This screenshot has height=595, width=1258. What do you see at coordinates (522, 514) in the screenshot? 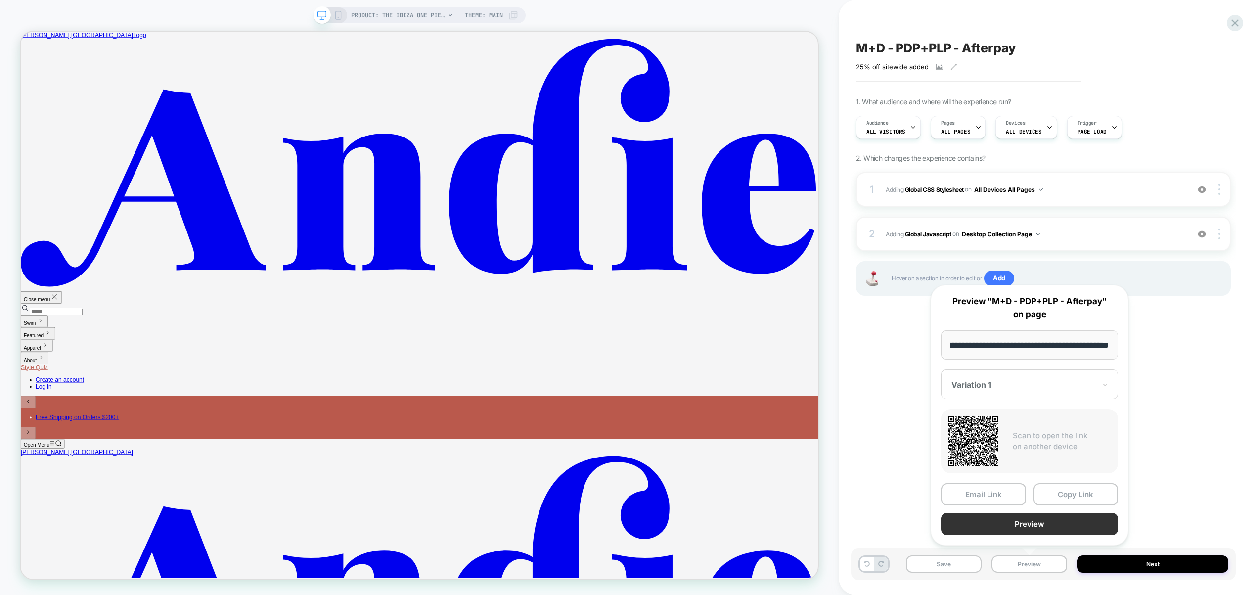
I see `li: Slide 1 of 1` at bounding box center [522, 514].